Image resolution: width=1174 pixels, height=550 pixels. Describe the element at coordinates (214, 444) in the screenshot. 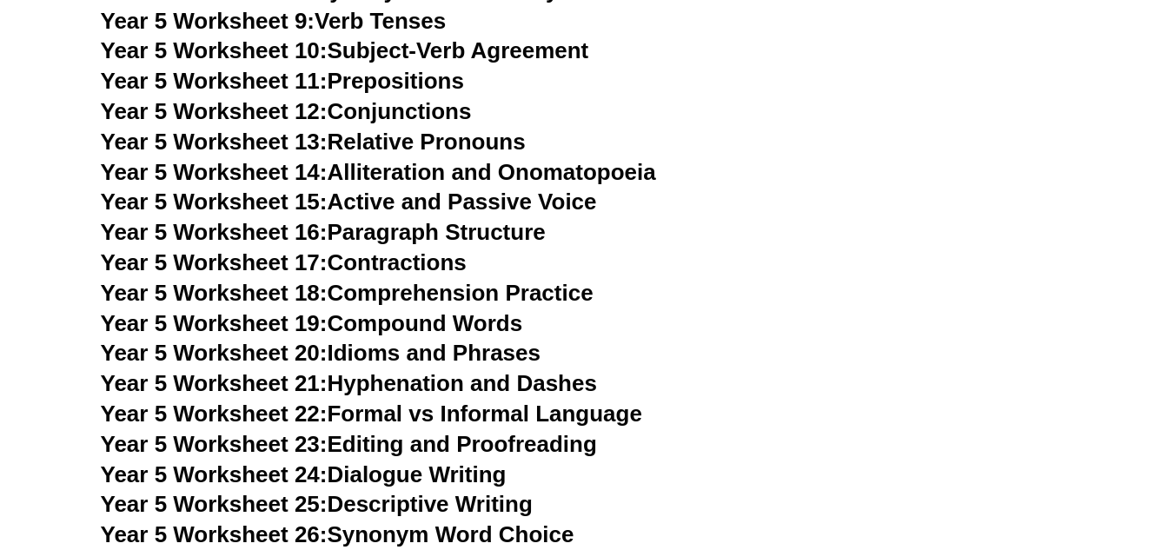

I see `span: Year 5 Worksheet 23:` at that location.